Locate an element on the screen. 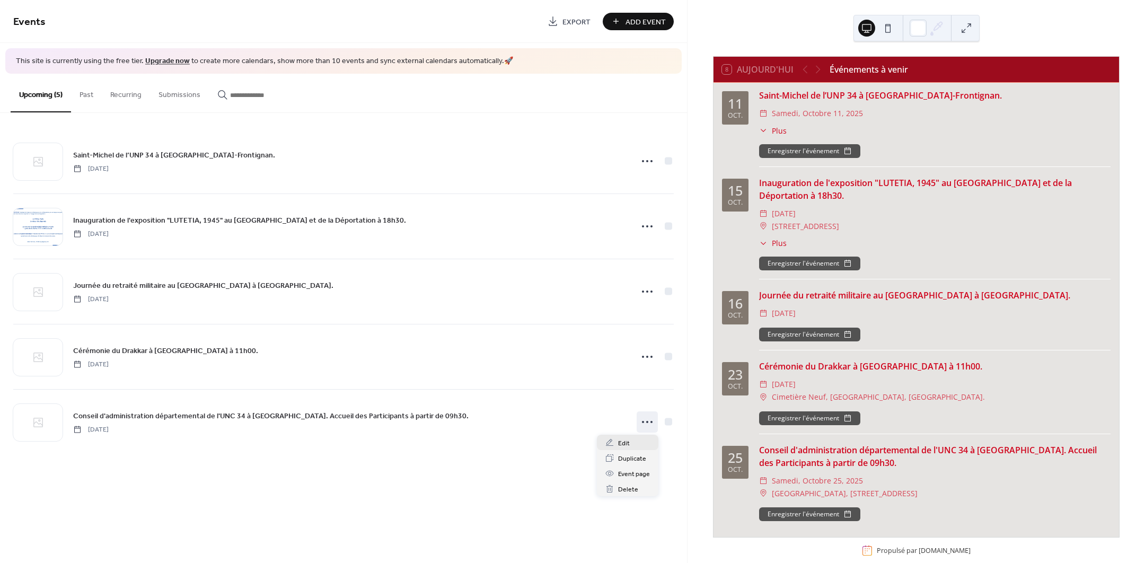  a: Upgrade now is located at coordinates (167, 61).